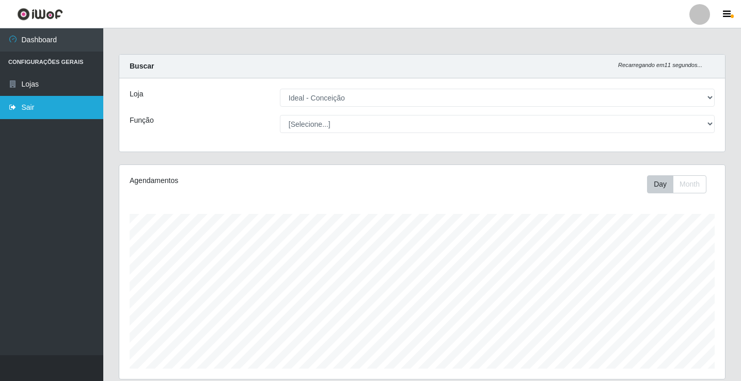 The height and width of the screenshot is (381, 741). Describe the element at coordinates (660, 184) in the screenshot. I see `button: Day` at that location.